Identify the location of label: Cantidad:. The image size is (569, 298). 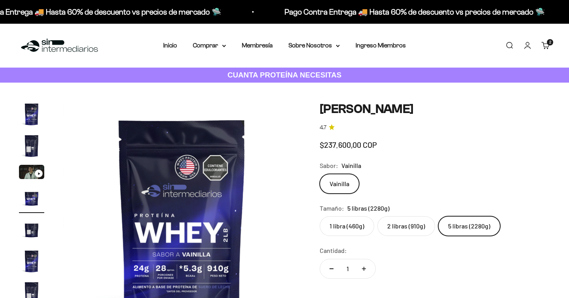
(333, 250).